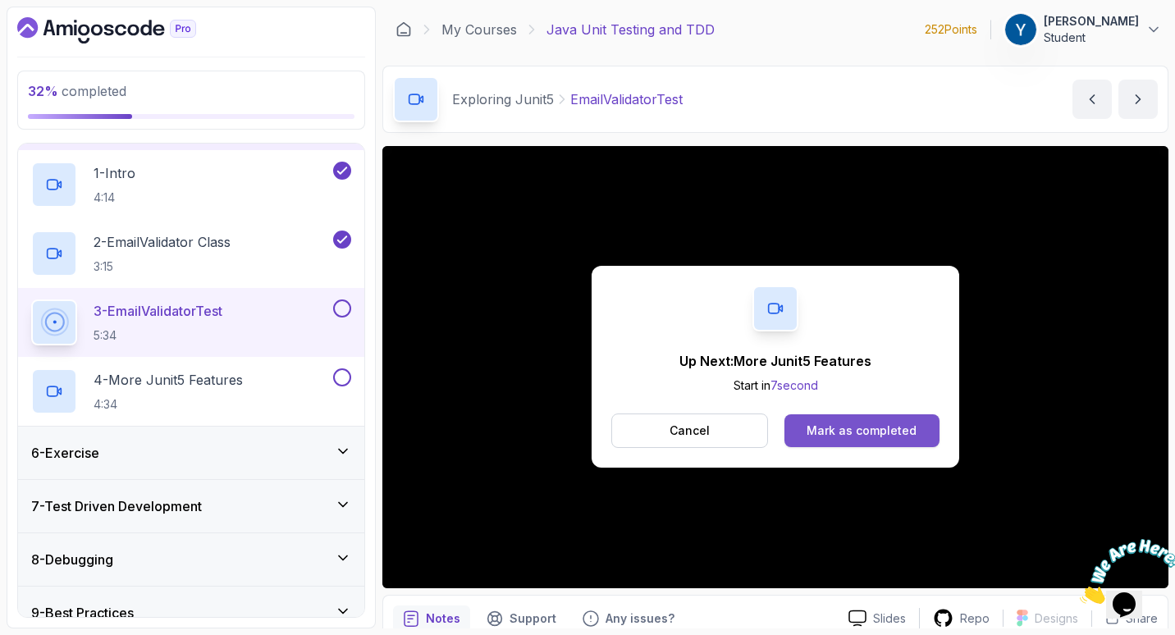  I want to click on p: Slides, so click(889, 619).